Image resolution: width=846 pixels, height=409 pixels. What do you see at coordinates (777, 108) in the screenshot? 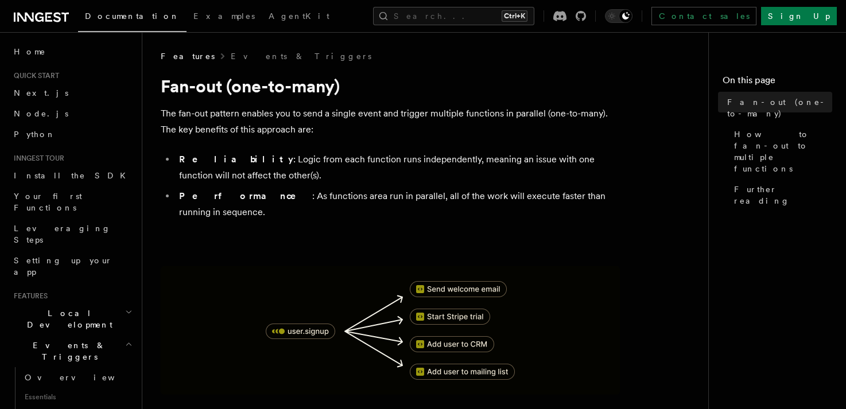
I see `a: Fan-out (one-to-many)` at bounding box center [777, 108].